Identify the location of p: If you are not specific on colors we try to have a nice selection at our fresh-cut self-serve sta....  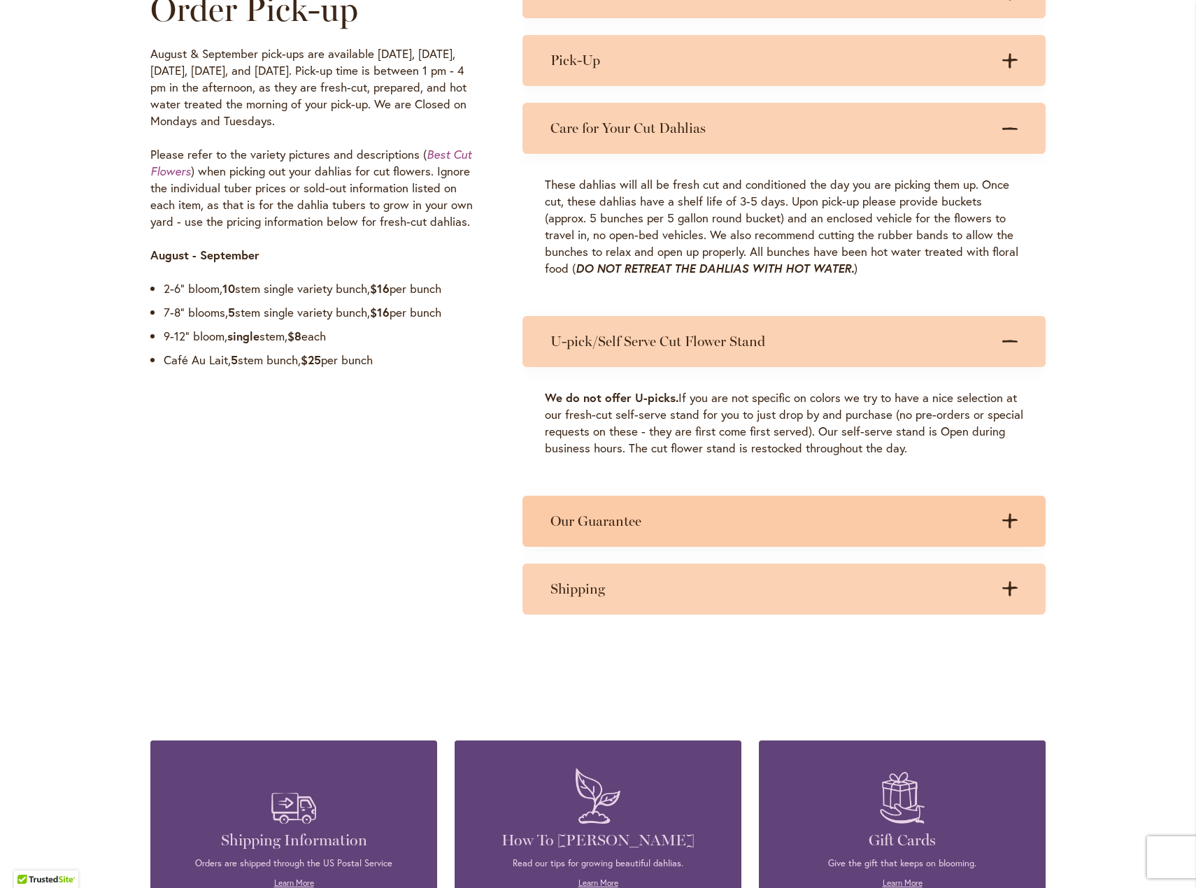
(784, 423).